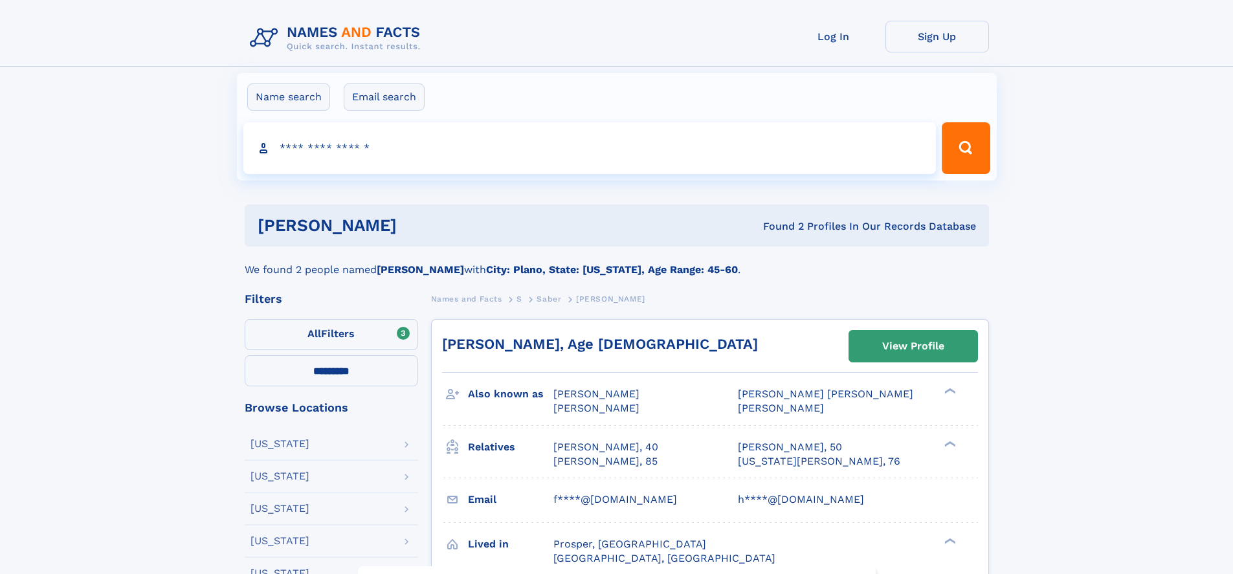 This screenshot has width=1233, height=574. What do you see at coordinates (511, 447) in the screenshot?
I see `h3: Relatives` at bounding box center [511, 447].